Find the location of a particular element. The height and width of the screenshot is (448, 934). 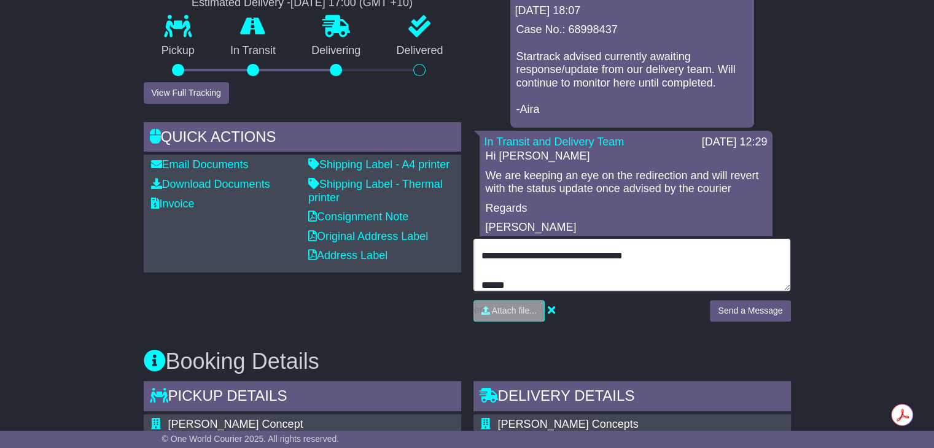

a: Original Address Label is located at coordinates (368, 236).